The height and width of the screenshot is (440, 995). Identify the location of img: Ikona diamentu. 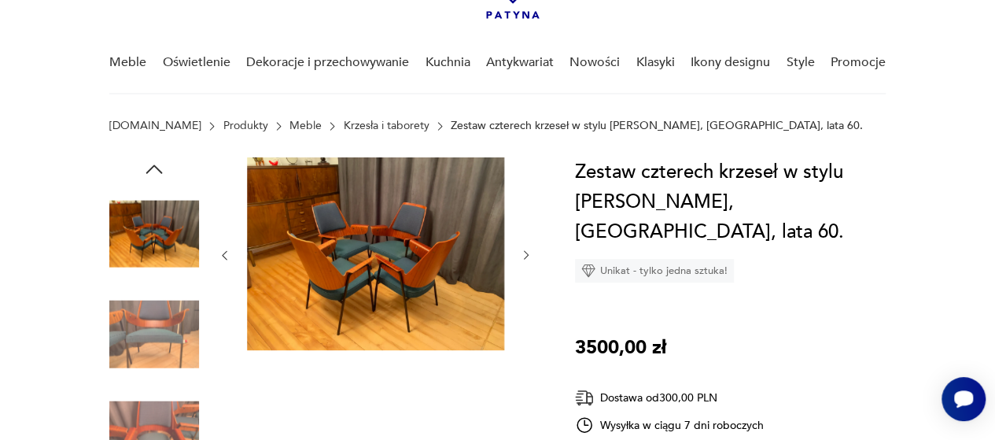
(588, 271).